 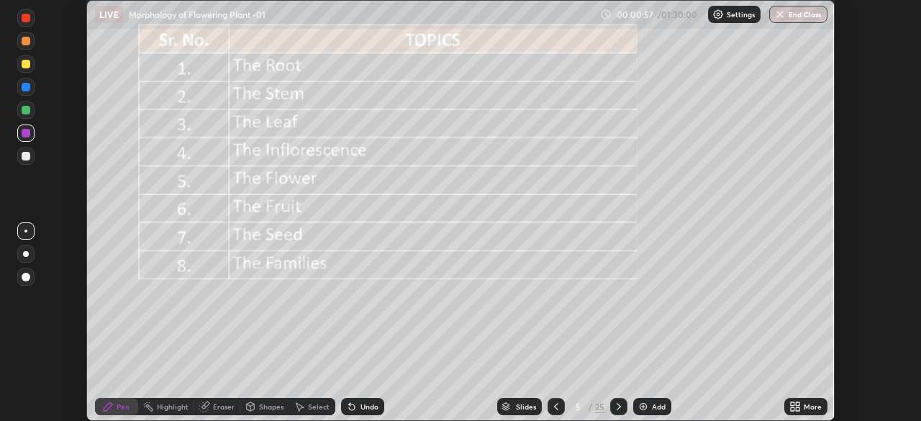 What do you see at coordinates (741, 14) in the screenshot?
I see `p: Settings` at bounding box center [741, 14].